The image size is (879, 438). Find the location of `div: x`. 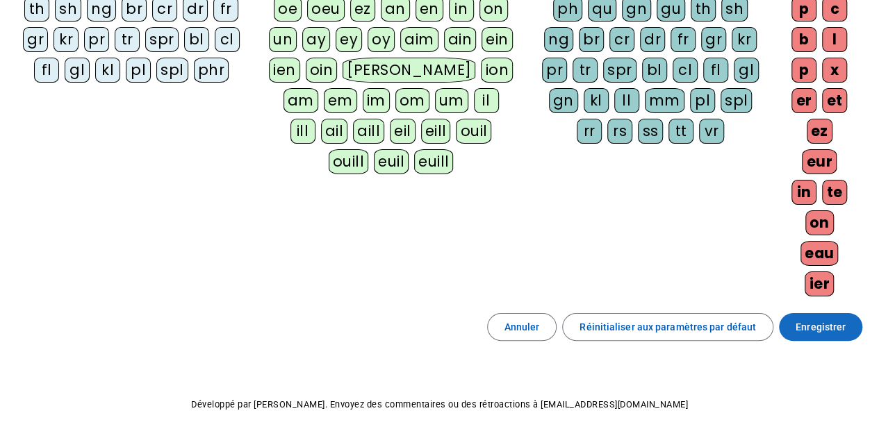

div: x is located at coordinates (834, 70).